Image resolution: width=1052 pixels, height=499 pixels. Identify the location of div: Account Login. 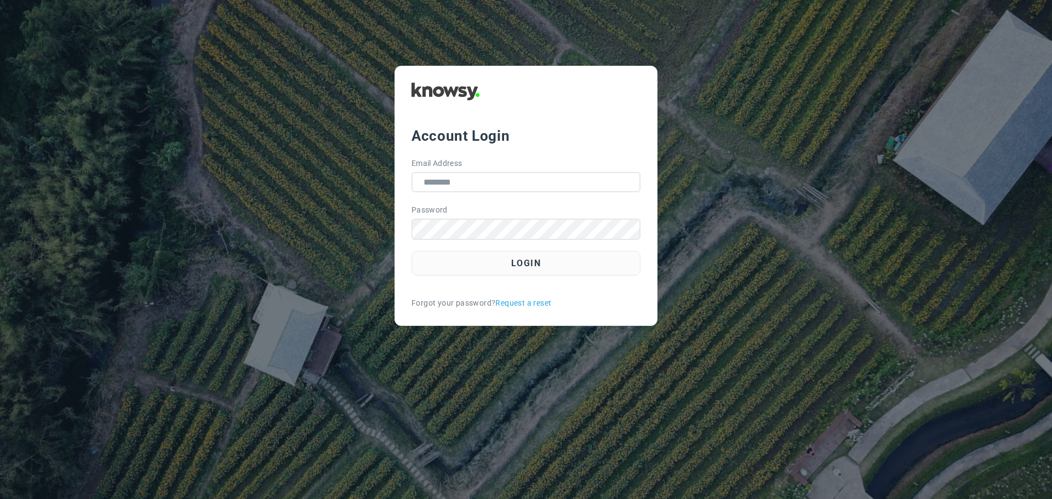
(526, 136).